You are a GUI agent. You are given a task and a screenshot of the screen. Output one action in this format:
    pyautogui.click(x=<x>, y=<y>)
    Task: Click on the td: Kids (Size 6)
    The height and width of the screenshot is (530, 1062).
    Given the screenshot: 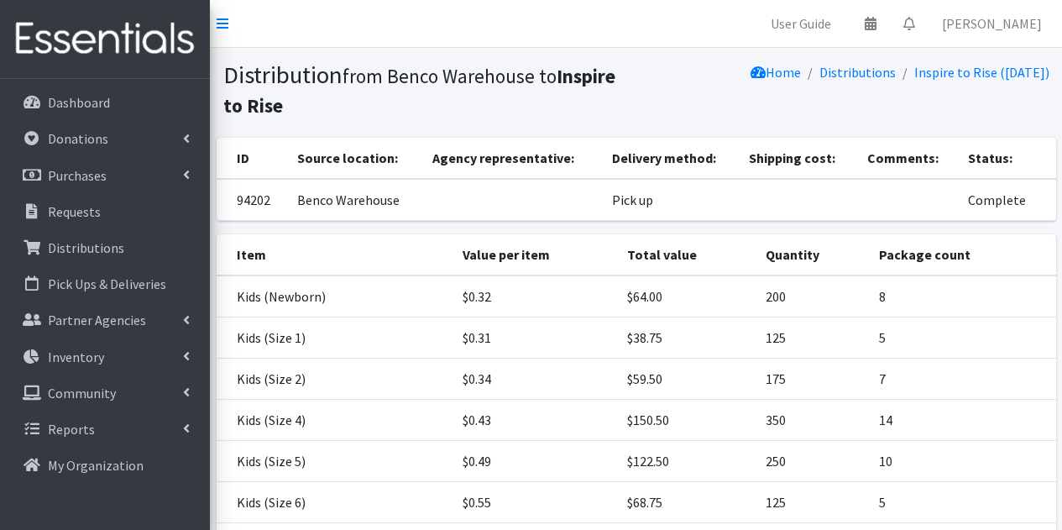 What is the action you would take?
    pyautogui.click(x=334, y=502)
    